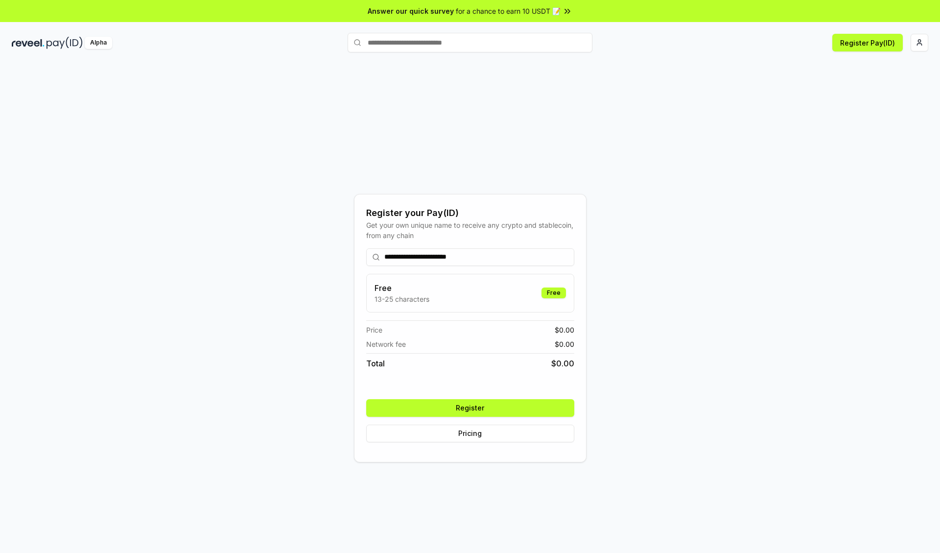 This screenshot has width=940, height=553. Describe the element at coordinates (470, 408) in the screenshot. I see `button: Register` at that location.